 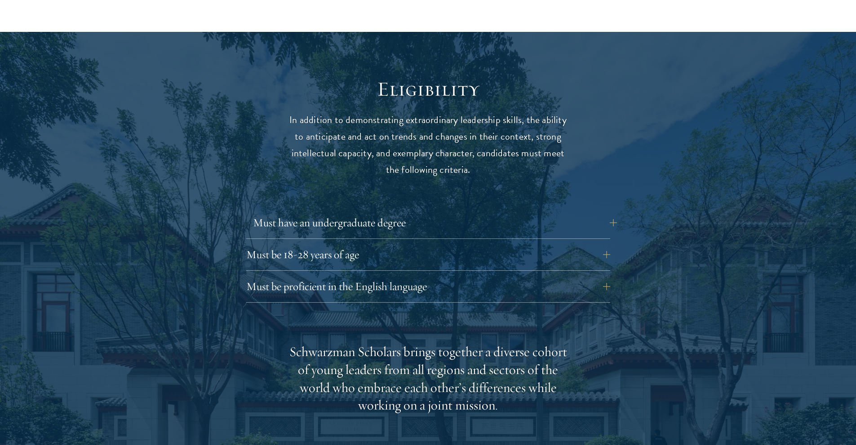 What do you see at coordinates (428, 379) in the screenshot?
I see `div: Schwarzman Scholars brings together a diverse cohort of young leaders from all regions and sector...` at bounding box center [428, 379].